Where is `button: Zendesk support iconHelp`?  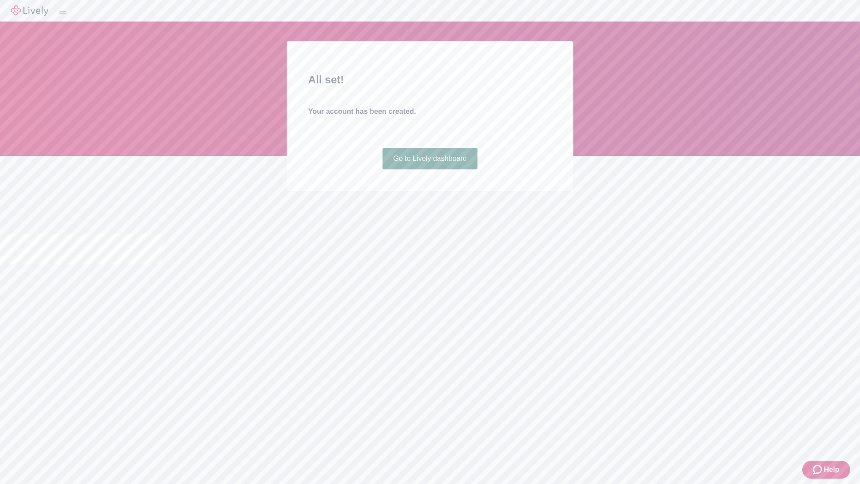 button: Zendesk support iconHelp is located at coordinates (826, 469).